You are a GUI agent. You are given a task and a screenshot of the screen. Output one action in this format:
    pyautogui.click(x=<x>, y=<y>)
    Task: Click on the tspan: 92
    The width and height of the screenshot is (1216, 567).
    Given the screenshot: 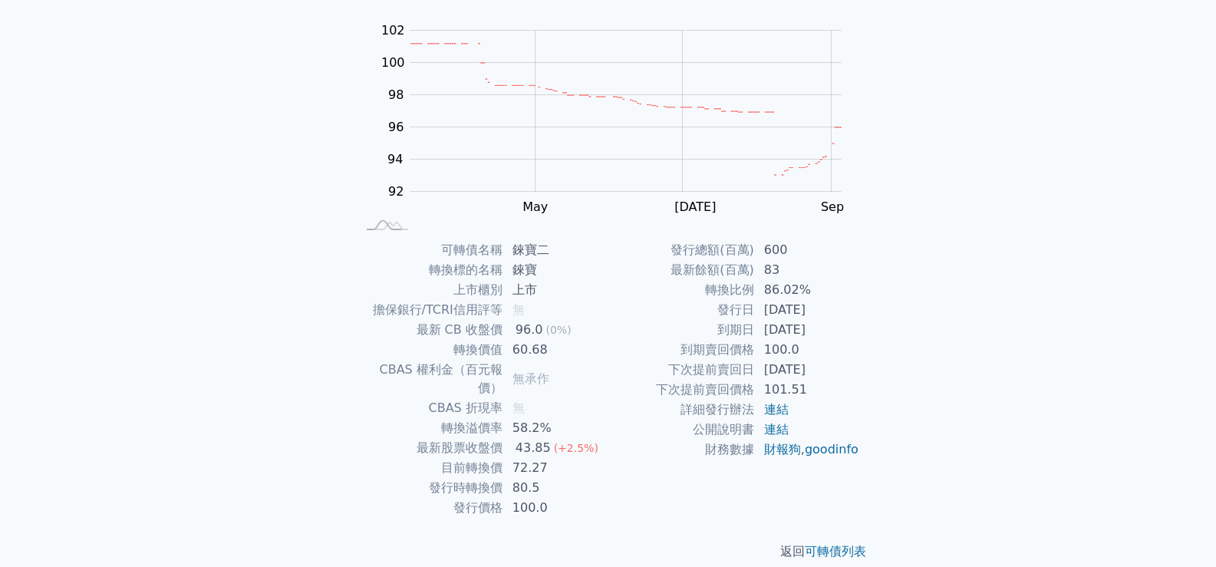 What is the action you would take?
    pyautogui.click(x=396, y=191)
    